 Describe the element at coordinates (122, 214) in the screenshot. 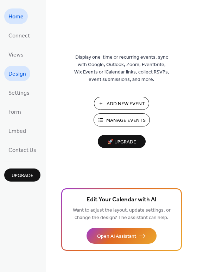

I see `span: Want to adjust the layout, update settings, or change the design? The assistant can help.` at that location.